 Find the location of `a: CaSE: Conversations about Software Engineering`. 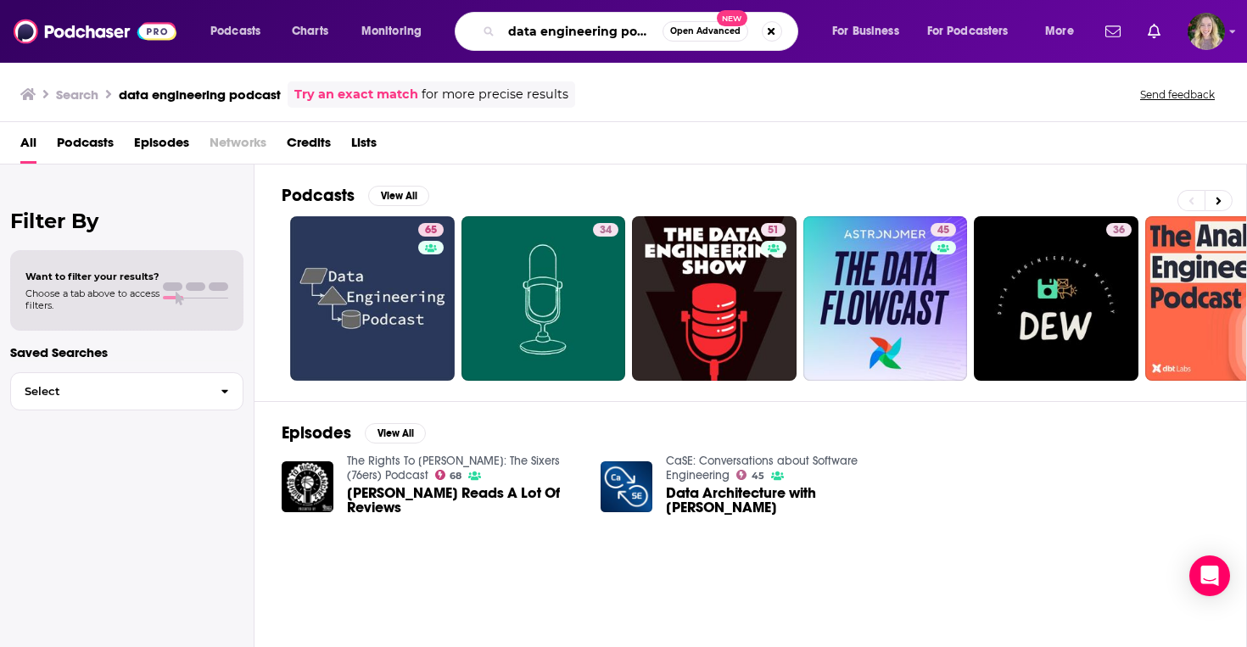

a: CaSE: Conversations about Software Engineering is located at coordinates (762, 468).